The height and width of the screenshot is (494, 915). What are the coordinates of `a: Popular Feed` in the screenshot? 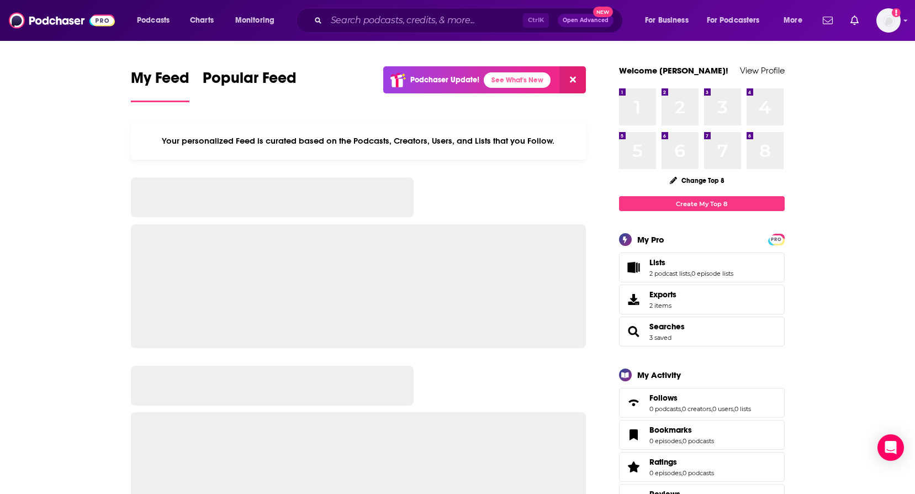 It's located at (250, 85).